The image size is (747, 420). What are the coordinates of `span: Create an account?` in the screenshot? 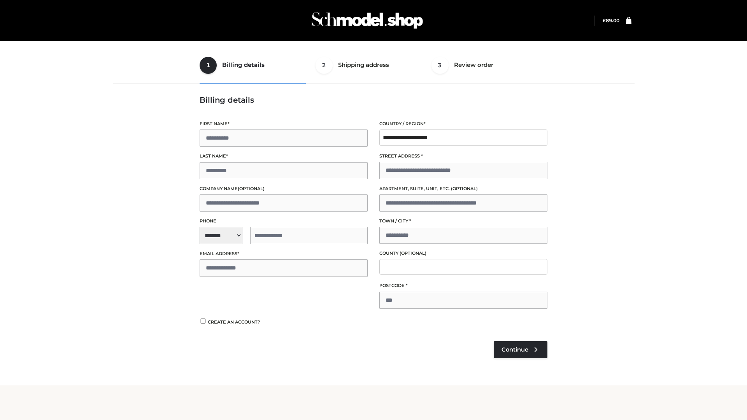 It's located at (234, 322).